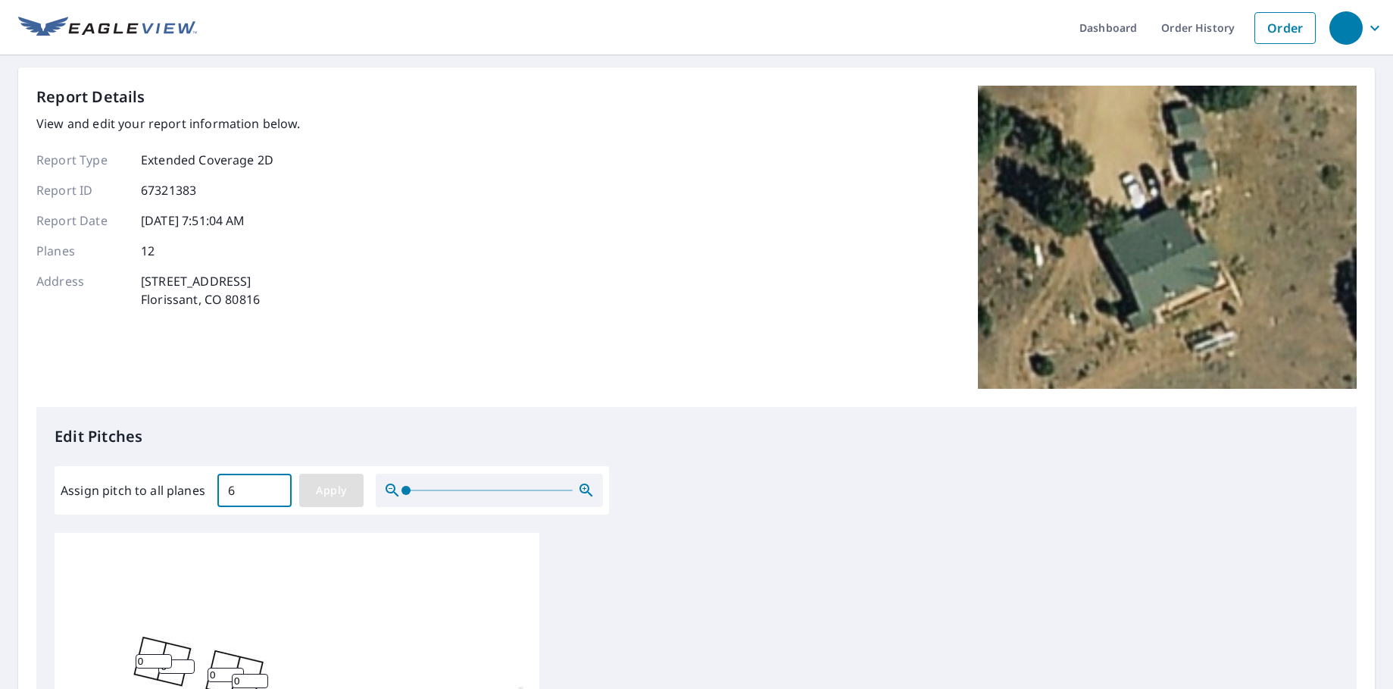 The height and width of the screenshot is (689, 1393). What do you see at coordinates (82, 290) in the screenshot?
I see `p: Address` at bounding box center [82, 290].